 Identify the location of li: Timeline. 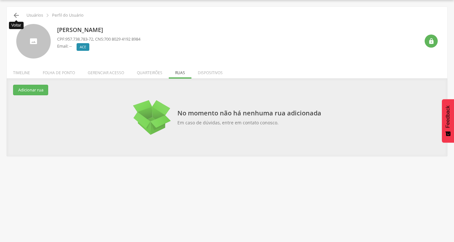
(21, 71).